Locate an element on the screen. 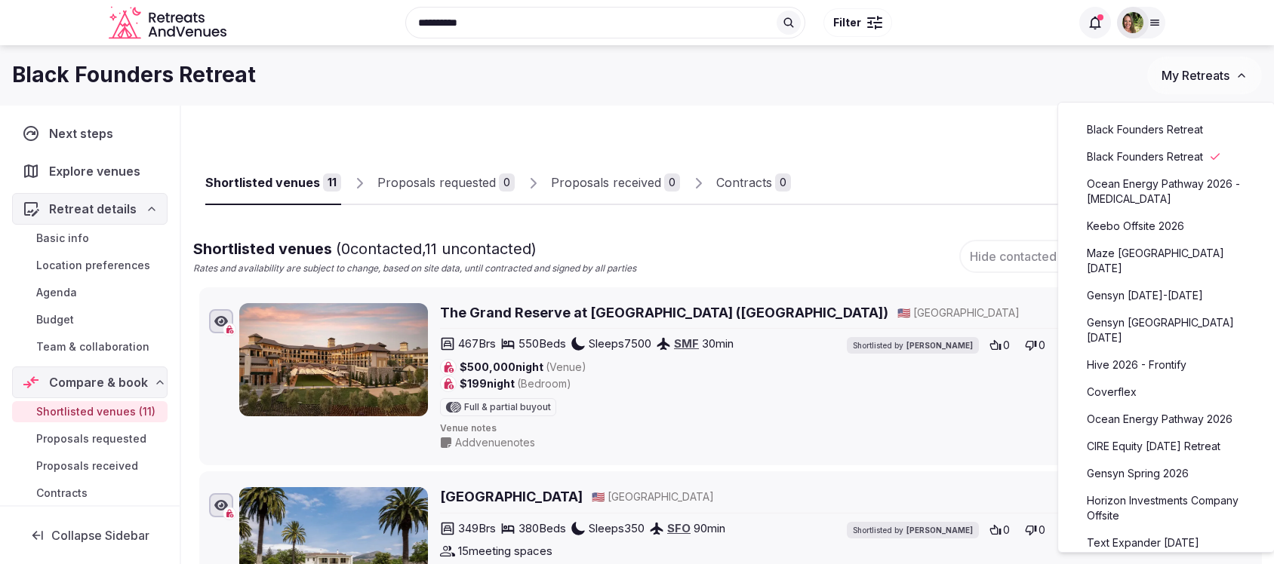 The width and height of the screenshot is (1274, 564). img: Shay Tippie is located at coordinates (1133, 23).